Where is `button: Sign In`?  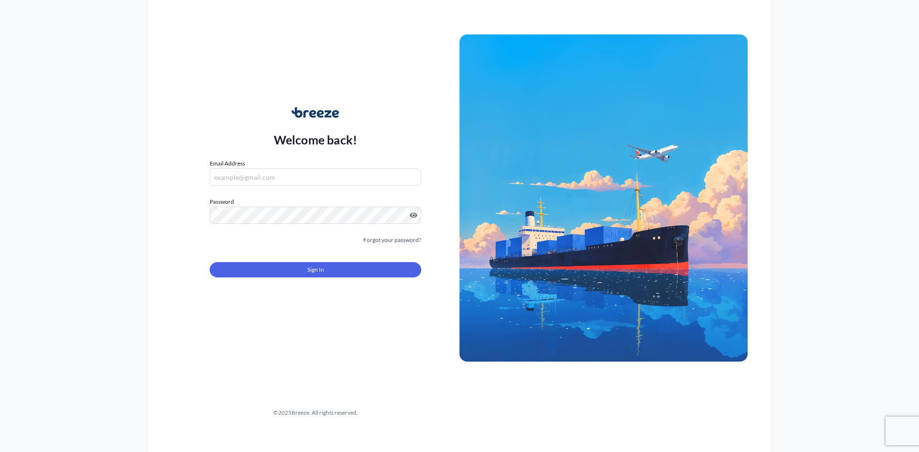 button: Sign In is located at coordinates (315, 270).